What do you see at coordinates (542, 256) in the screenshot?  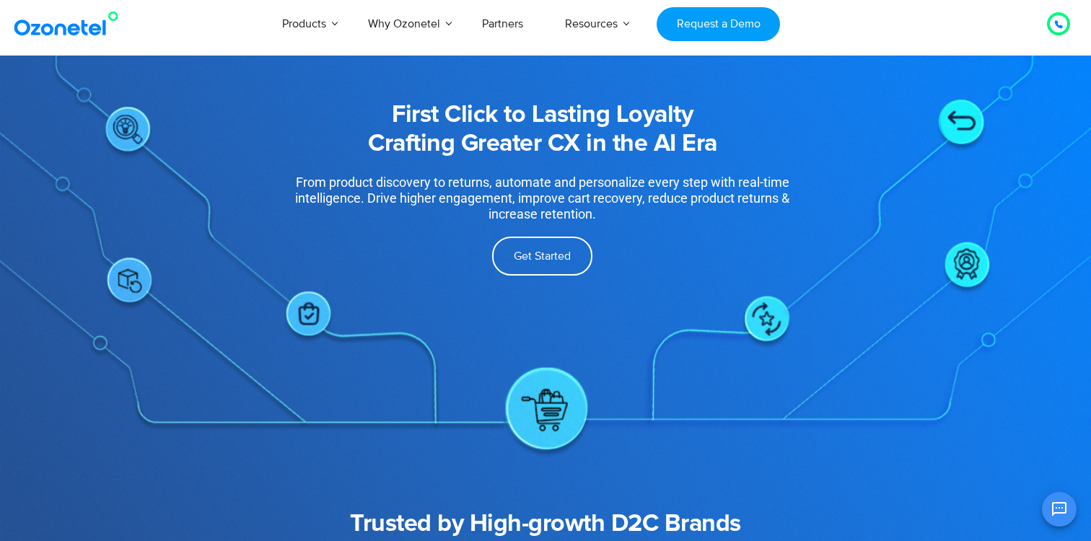 I see `a: Get Started` at bounding box center [542, 256].